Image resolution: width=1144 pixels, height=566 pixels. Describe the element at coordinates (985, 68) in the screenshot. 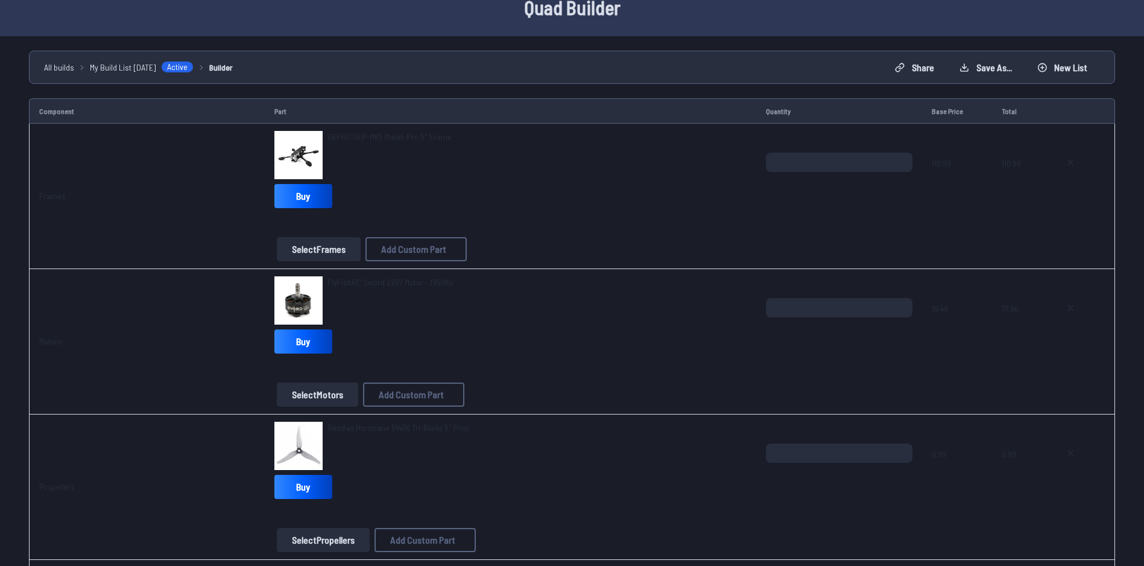

I see `button: Save as...` at that location.